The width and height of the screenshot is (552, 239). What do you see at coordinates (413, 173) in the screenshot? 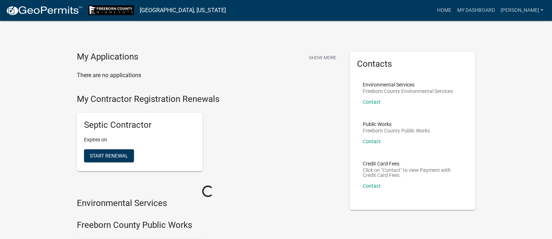
I see `p: Click on "Contact" to view Payment with Credit Card Fees.` at bounding box center [413, 173].